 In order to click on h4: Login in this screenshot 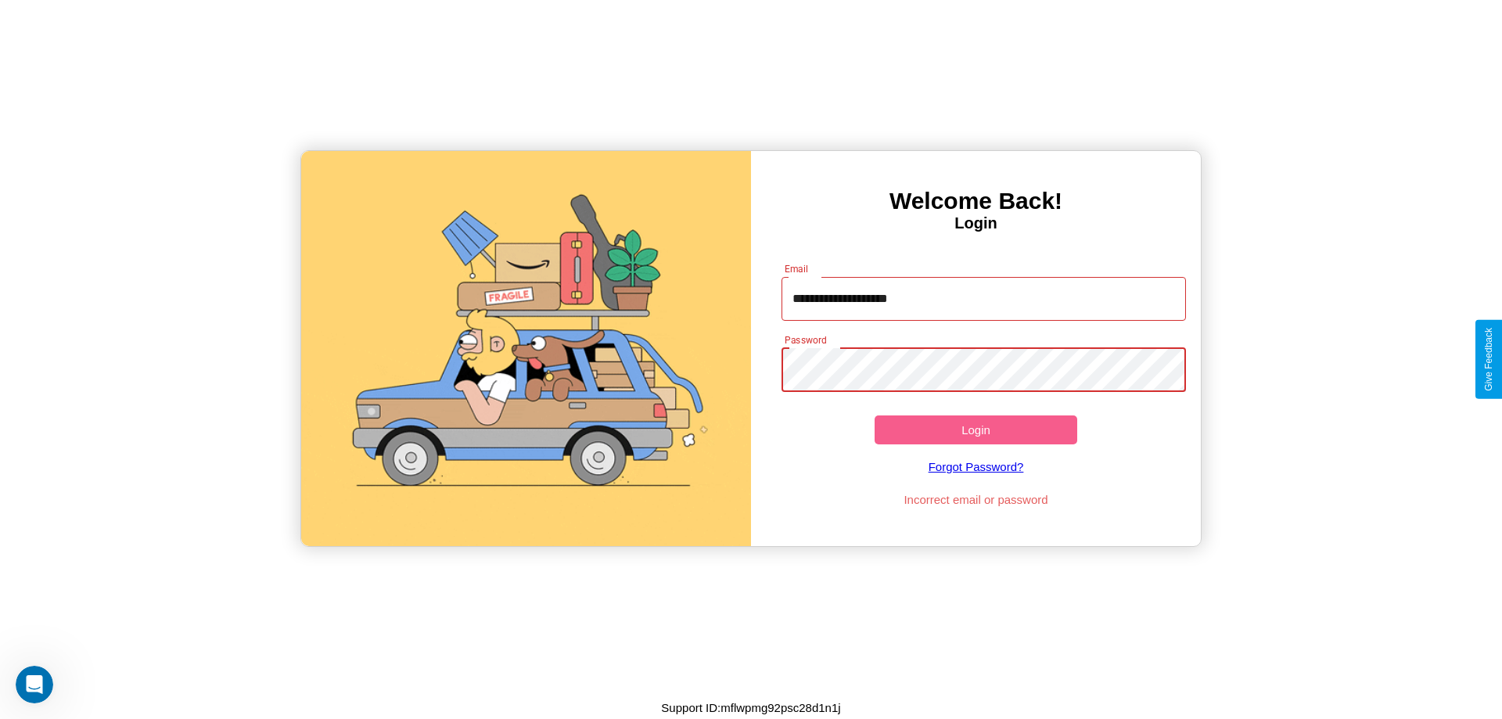, I will do `click(975, 223)`.